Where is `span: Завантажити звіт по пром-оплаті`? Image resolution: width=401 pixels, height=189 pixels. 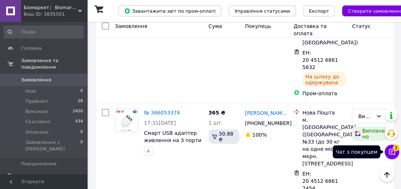 span: Завантажити звіт по пром-оплаті is located at coordinates (170, 11).